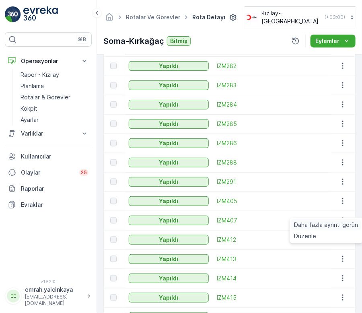 The image size is (362, 313). I want to click on p: Kullanıcılar, so click(55, 156).